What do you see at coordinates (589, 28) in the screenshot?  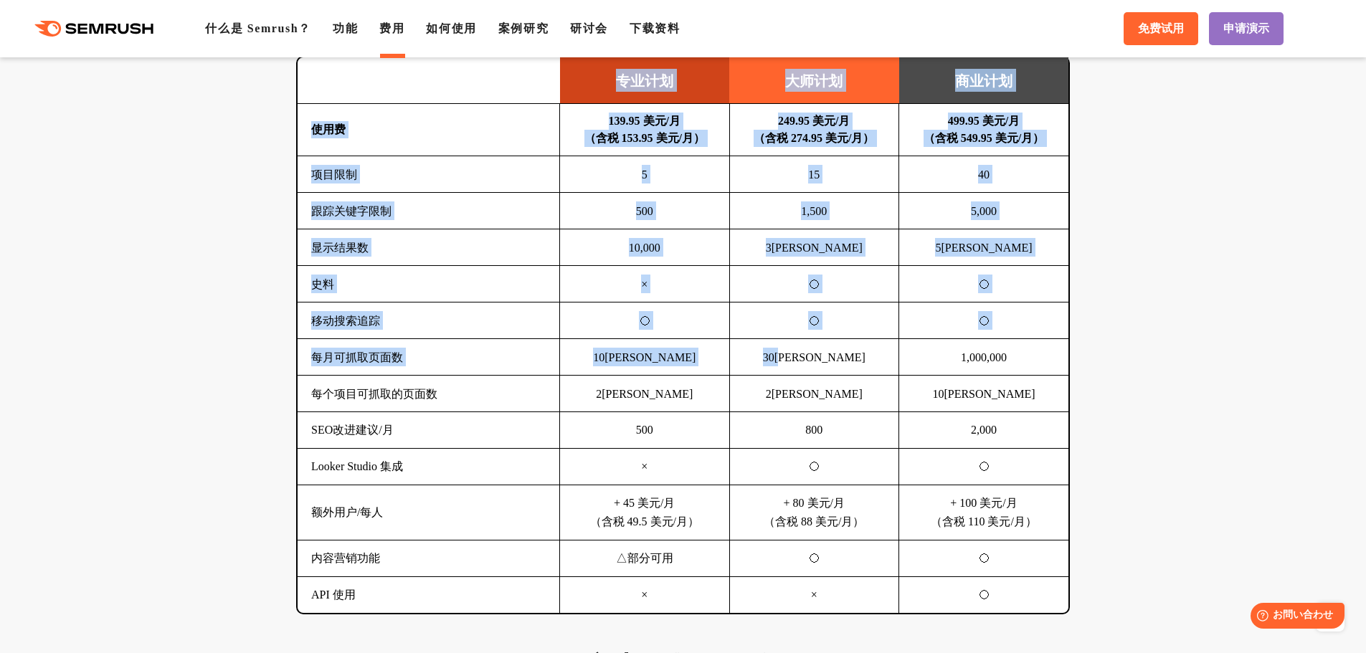 I see `a: 研讨会` at bounding box center [589, 28].